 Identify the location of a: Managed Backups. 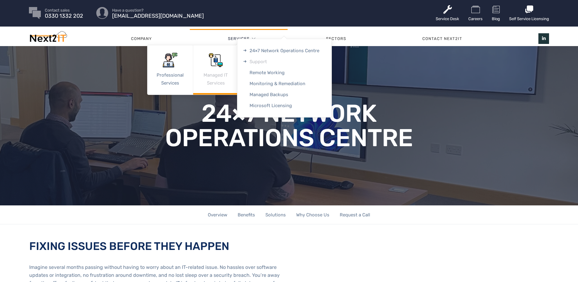
(284, 95).